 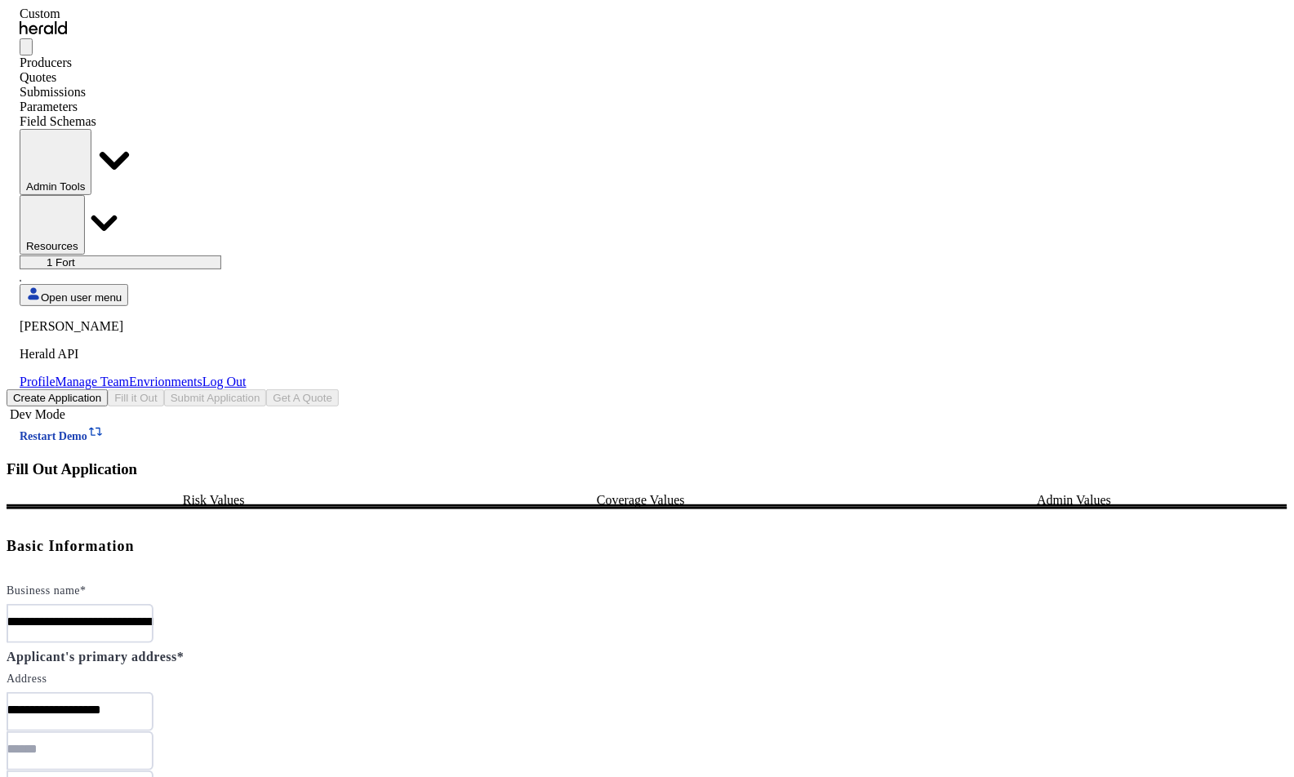 I want to click on button: internal dropdown menu, so click(x=56, y=162).